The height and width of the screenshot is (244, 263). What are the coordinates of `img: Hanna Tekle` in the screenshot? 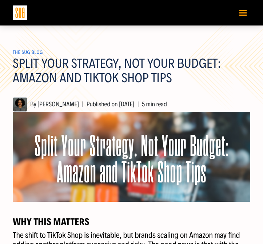 It's located at (20, 105).